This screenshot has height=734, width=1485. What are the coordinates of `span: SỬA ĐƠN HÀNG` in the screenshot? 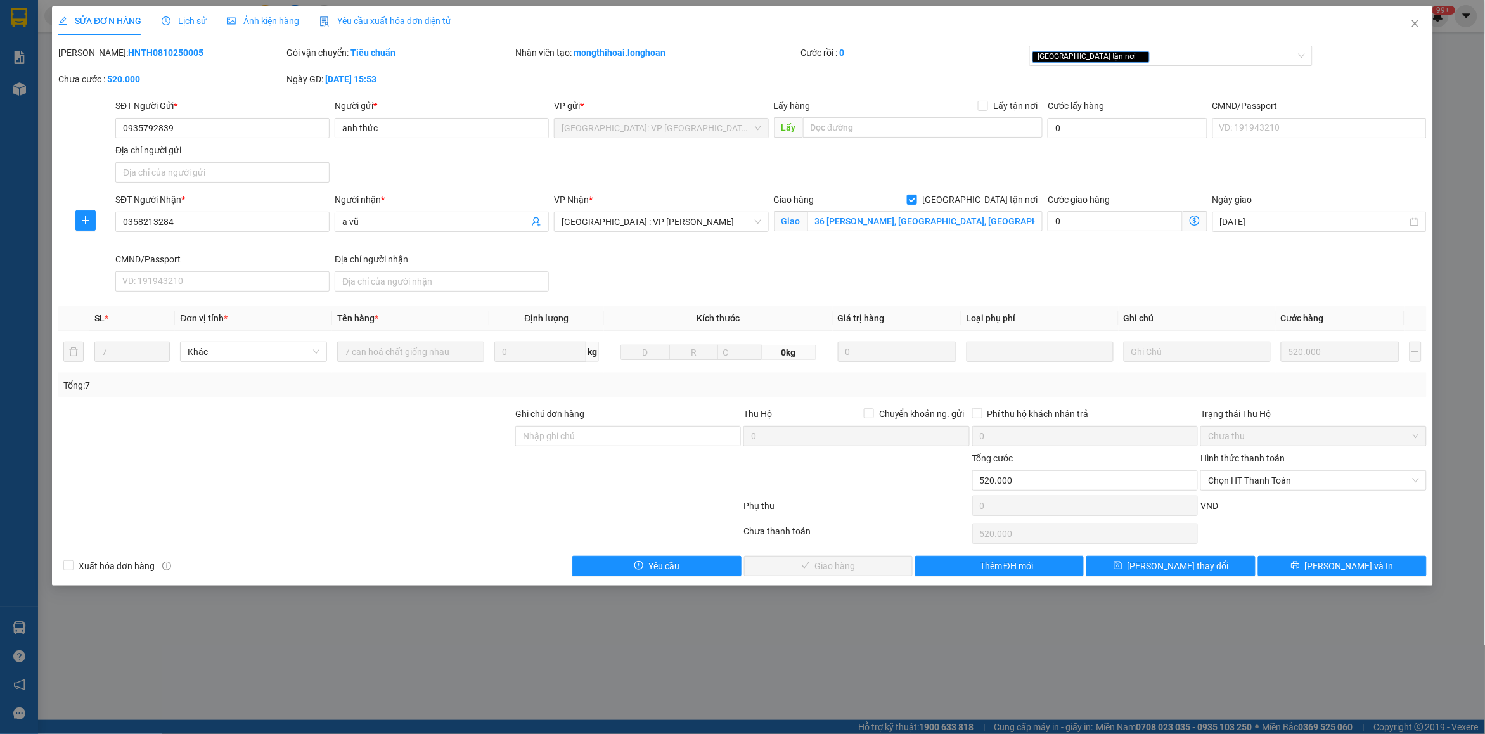 It's located at (99, 21).